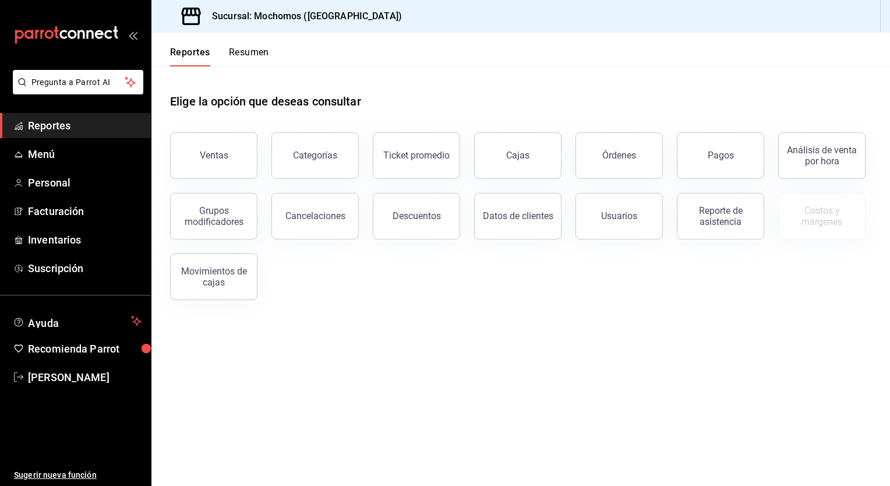 This screenshot has height=486, width=890. What do you see at coordinates (416, 155) in the screenshot?
I see `button: Ticket promedio` at bounding box center [416, 155].